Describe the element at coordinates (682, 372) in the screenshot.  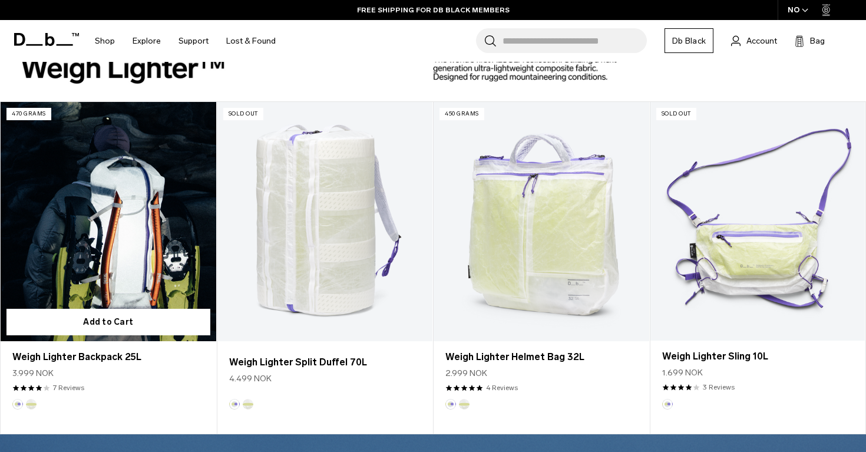
I see `span: 1.699 NOK` at that location.